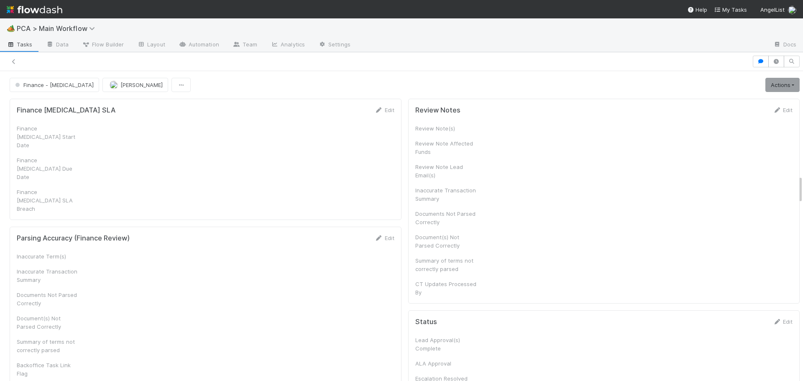 The image size is (803, 381). I want to click on span: Tasks, so click(20, 44).